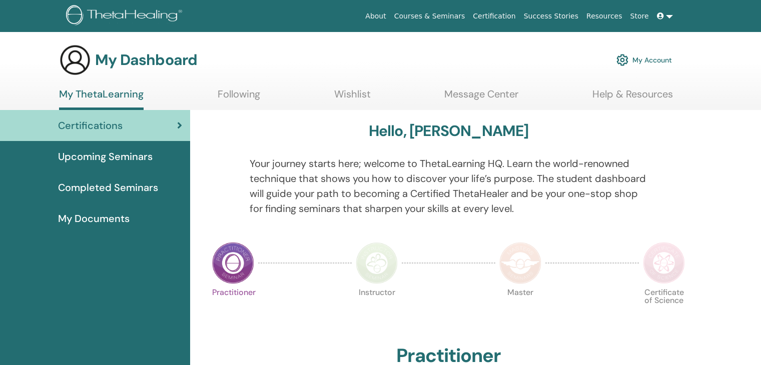  I want to click on span: Certifications, so click(90, 126).